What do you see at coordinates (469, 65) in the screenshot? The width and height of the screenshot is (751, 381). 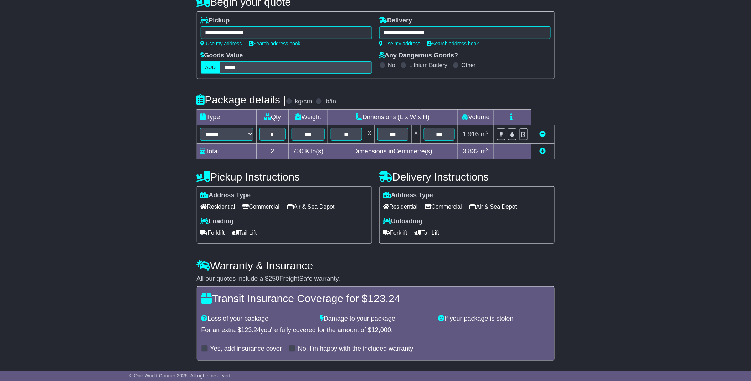 I see `label: Other` at bounding box center [469, 65].